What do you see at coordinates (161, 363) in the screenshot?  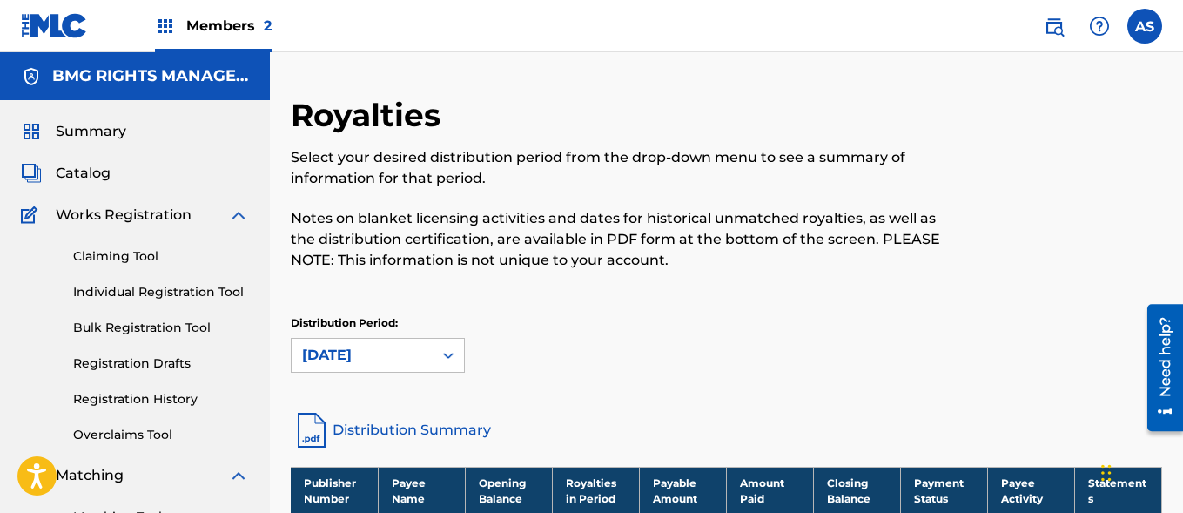 I see `a: Registration Drafts` at bounding box center [161, 363].